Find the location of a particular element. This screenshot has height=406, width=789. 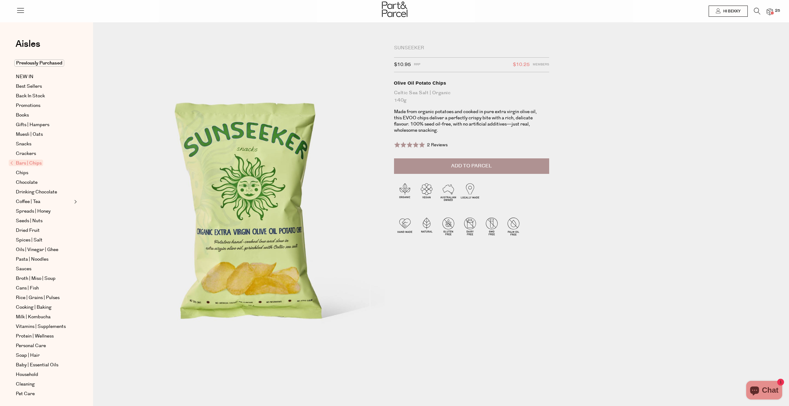

span: Cleaning is located at coordinates (25, 385).